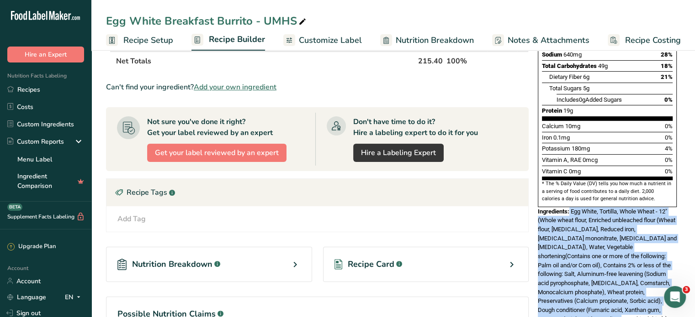 The height and width of the screenshot is (317, 695). I want to click on div: EN, so click(74, 297).